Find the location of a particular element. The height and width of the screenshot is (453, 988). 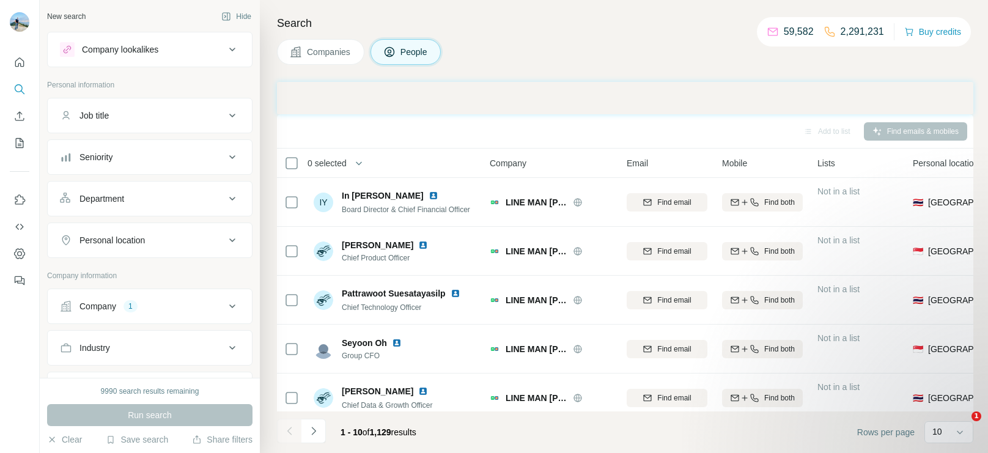

div: Department is located at coordinates (102, 199).